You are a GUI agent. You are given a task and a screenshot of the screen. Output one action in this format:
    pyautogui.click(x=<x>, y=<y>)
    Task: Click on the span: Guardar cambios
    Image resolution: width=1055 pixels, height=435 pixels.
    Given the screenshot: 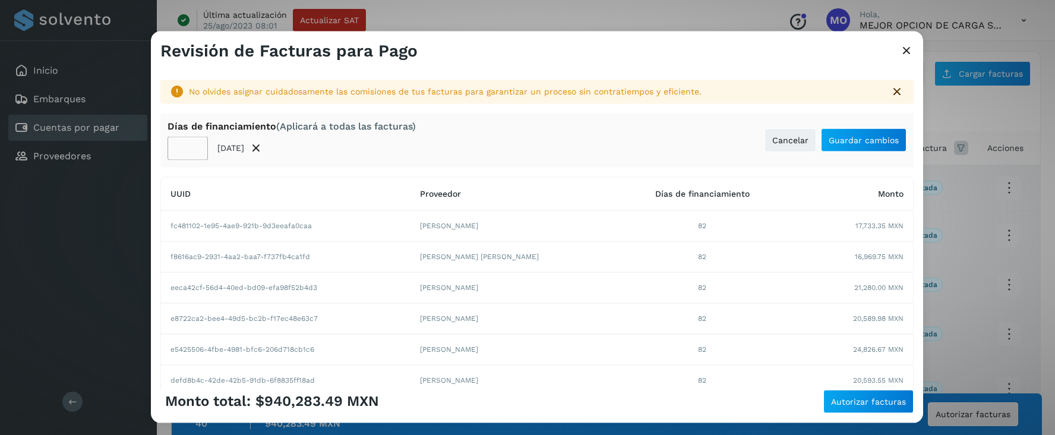 What is the action you would take?
    pyautogui.click(x=864, y=140)
    